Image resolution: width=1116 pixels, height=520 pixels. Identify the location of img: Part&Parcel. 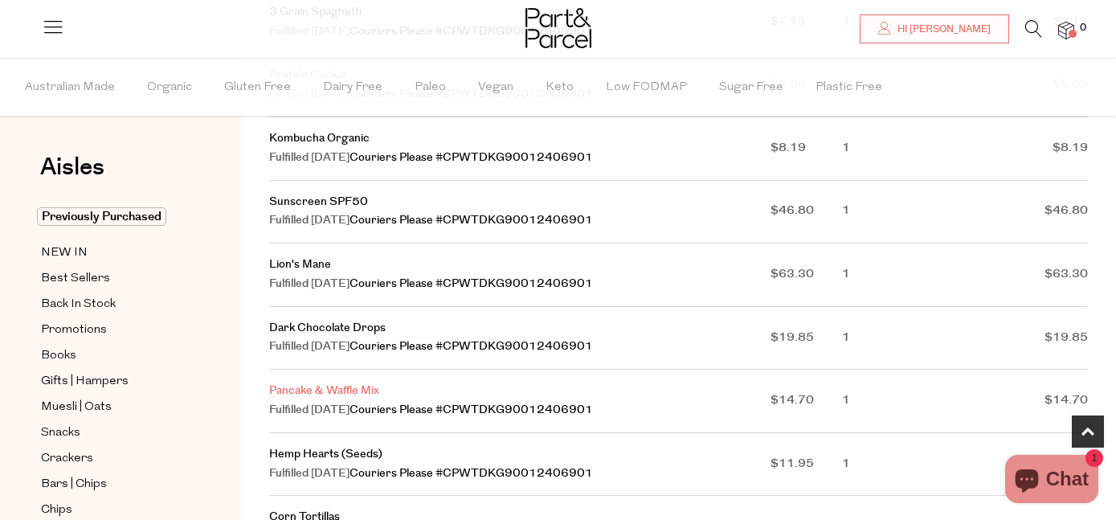
(558, 28).